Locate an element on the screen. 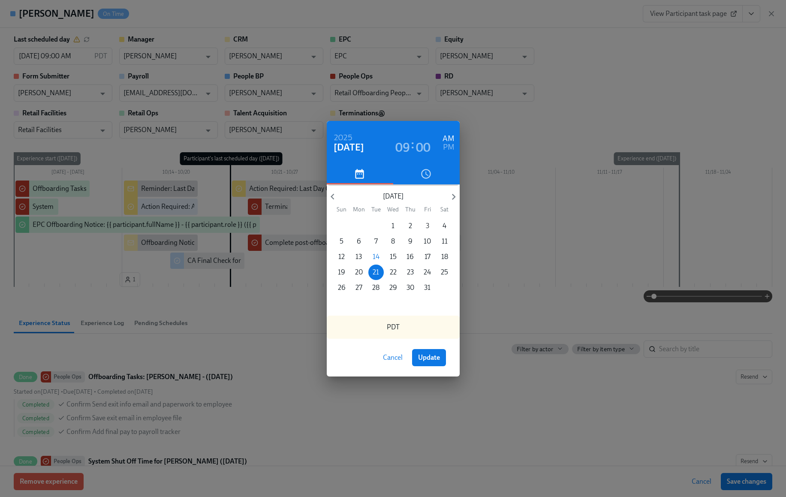 The width and height of the screenshot is (786, 497). button: PM is located at coordinates (449, 148).